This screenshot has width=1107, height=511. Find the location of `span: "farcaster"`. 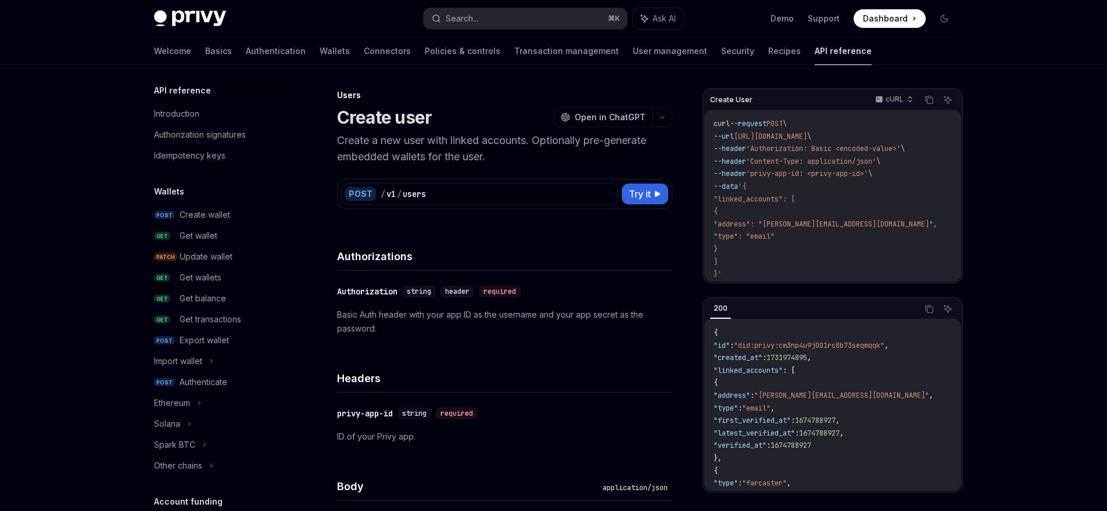

span: "farcaster" is located at coordinates (764, 483).